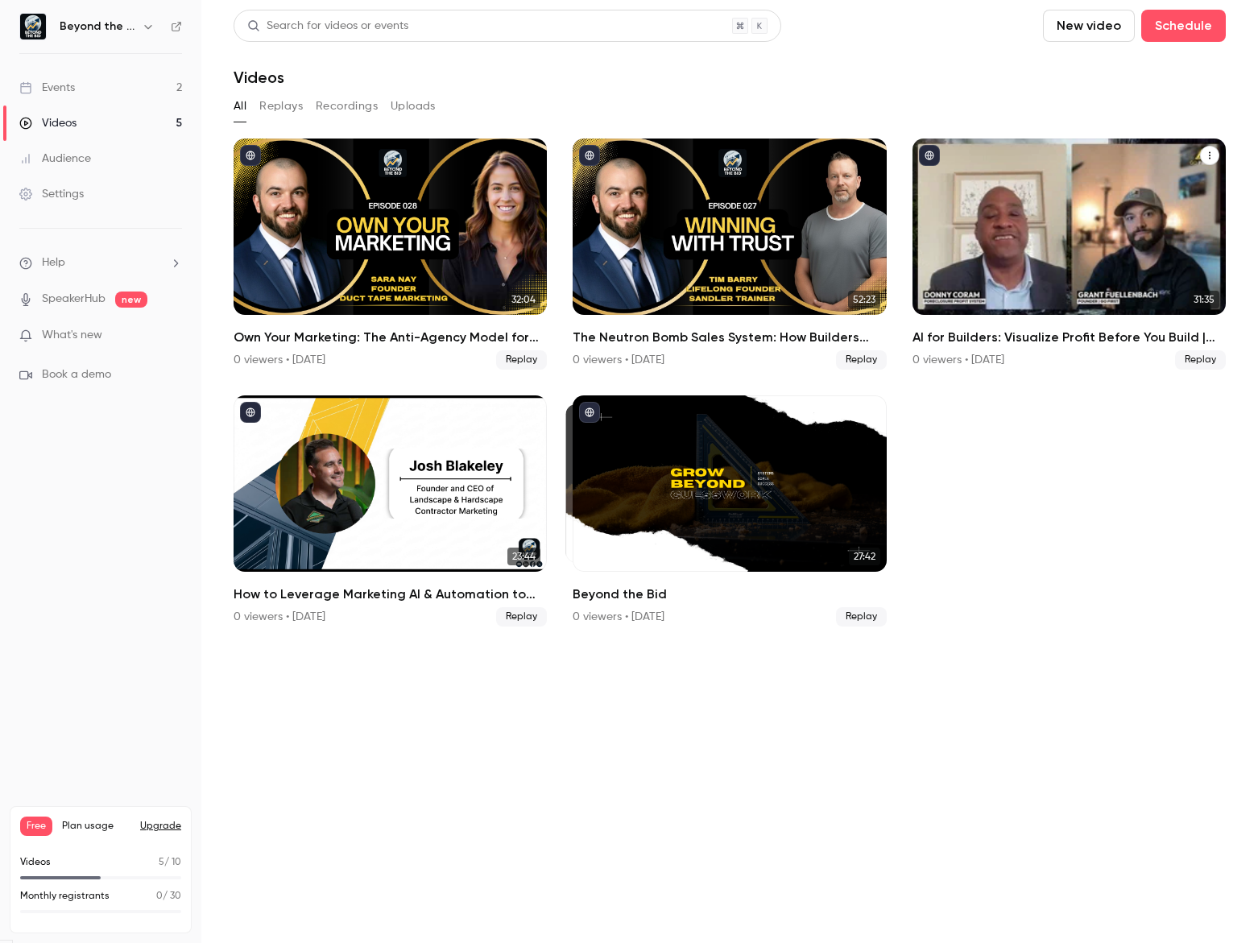 Image resolution: width=1258 pixels, height=943 pixels. Describe the element at coordinates (864, 300) in the screenshot. I see `span: 52:23` at that location.